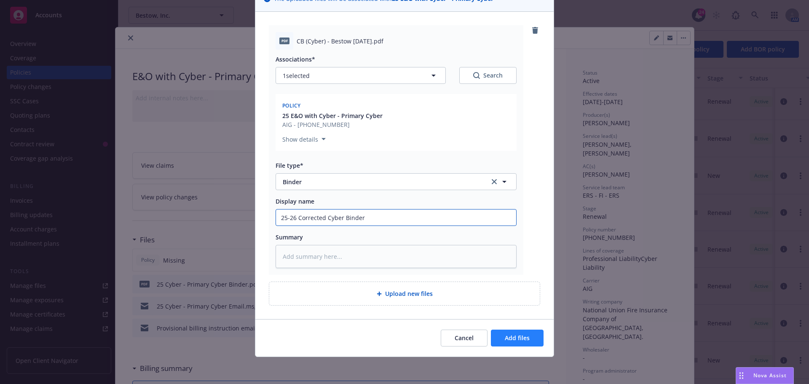 This screenshot has height=384, width=809. What do you see at coordinates (769, 375) in the screenshot?
I see `span: Nova Assist` at bounding box center [769, 375].